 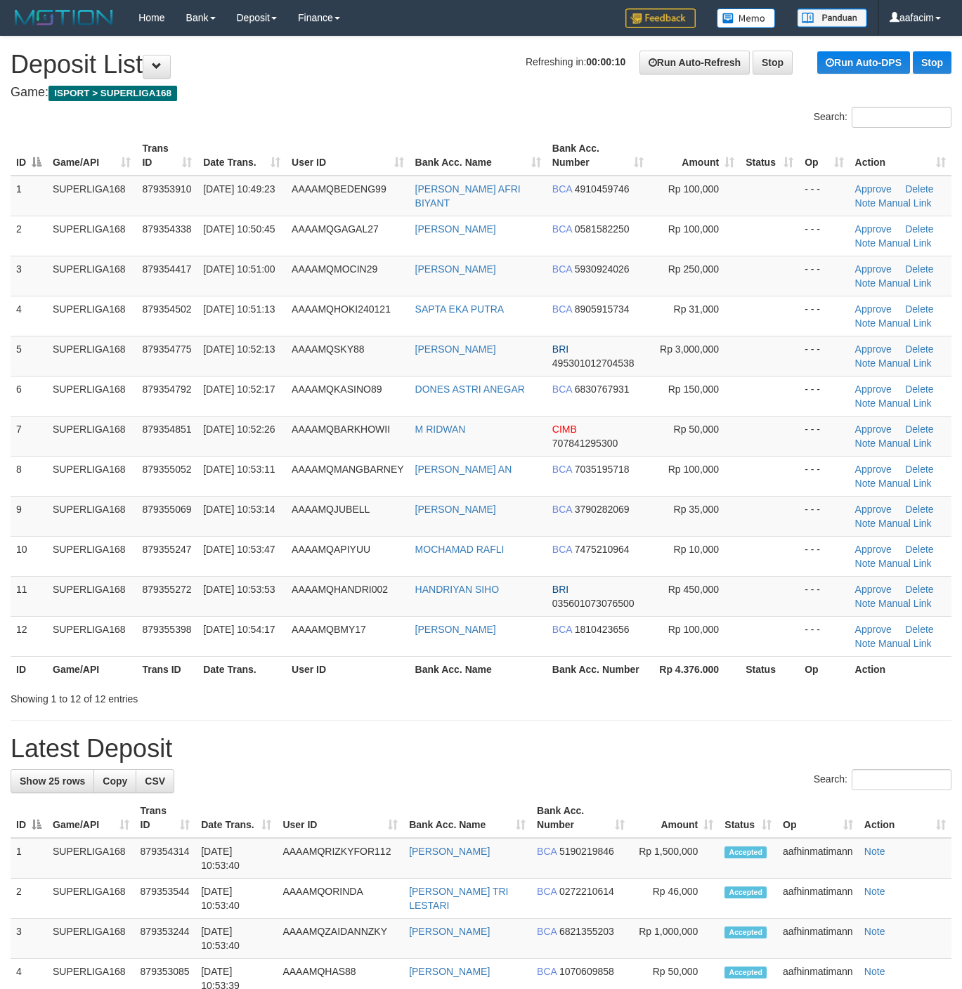 What do you see at coordinates (694, 229) in the screenshot?
I see `span: Rp 100,000` at bounding box center [694, 229].